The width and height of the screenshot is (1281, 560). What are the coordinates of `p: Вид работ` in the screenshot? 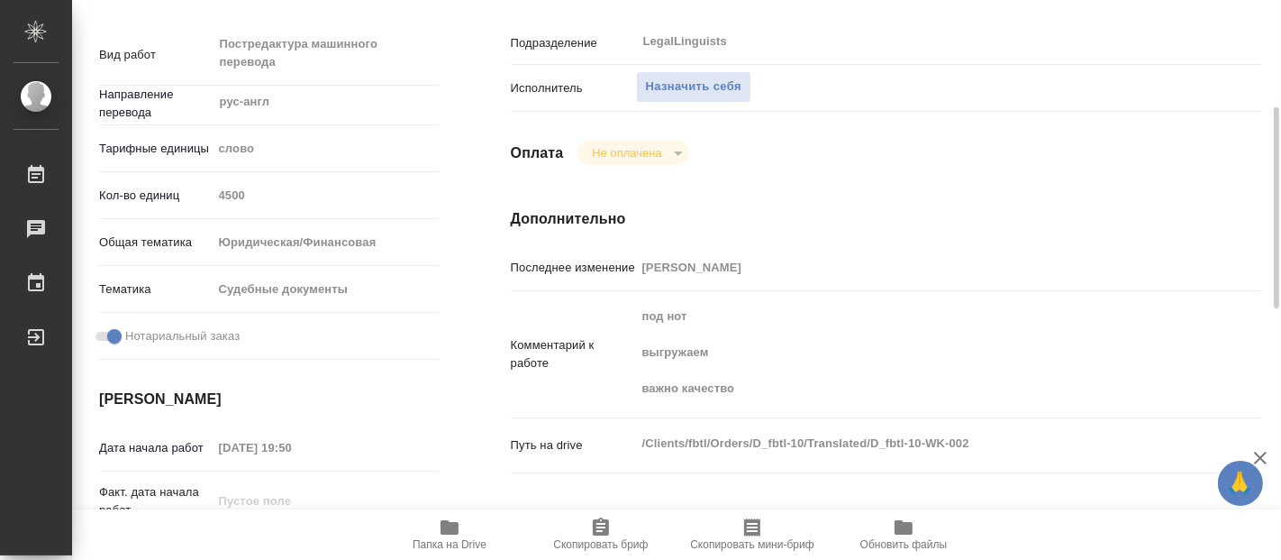 It's located at (156, 55).